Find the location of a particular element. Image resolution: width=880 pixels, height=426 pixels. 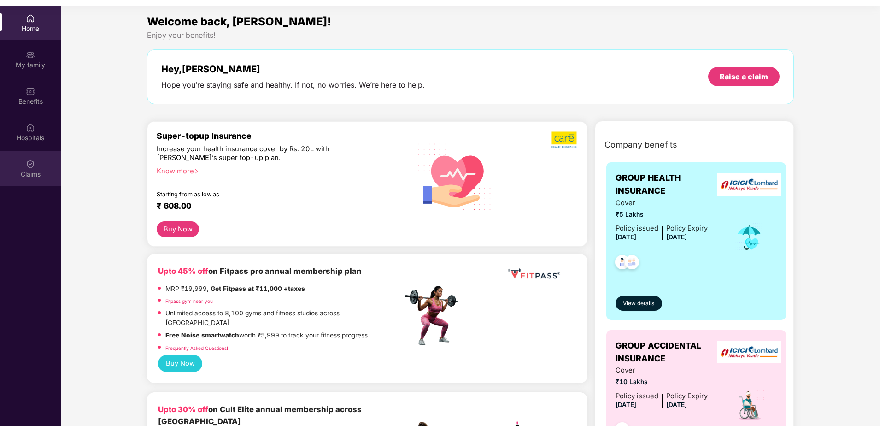

span: Company benefits is located at coordinates (641, 145).